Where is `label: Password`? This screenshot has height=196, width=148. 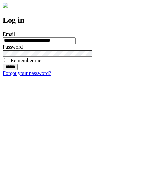 label: Password is located at coordinates (13, 47).